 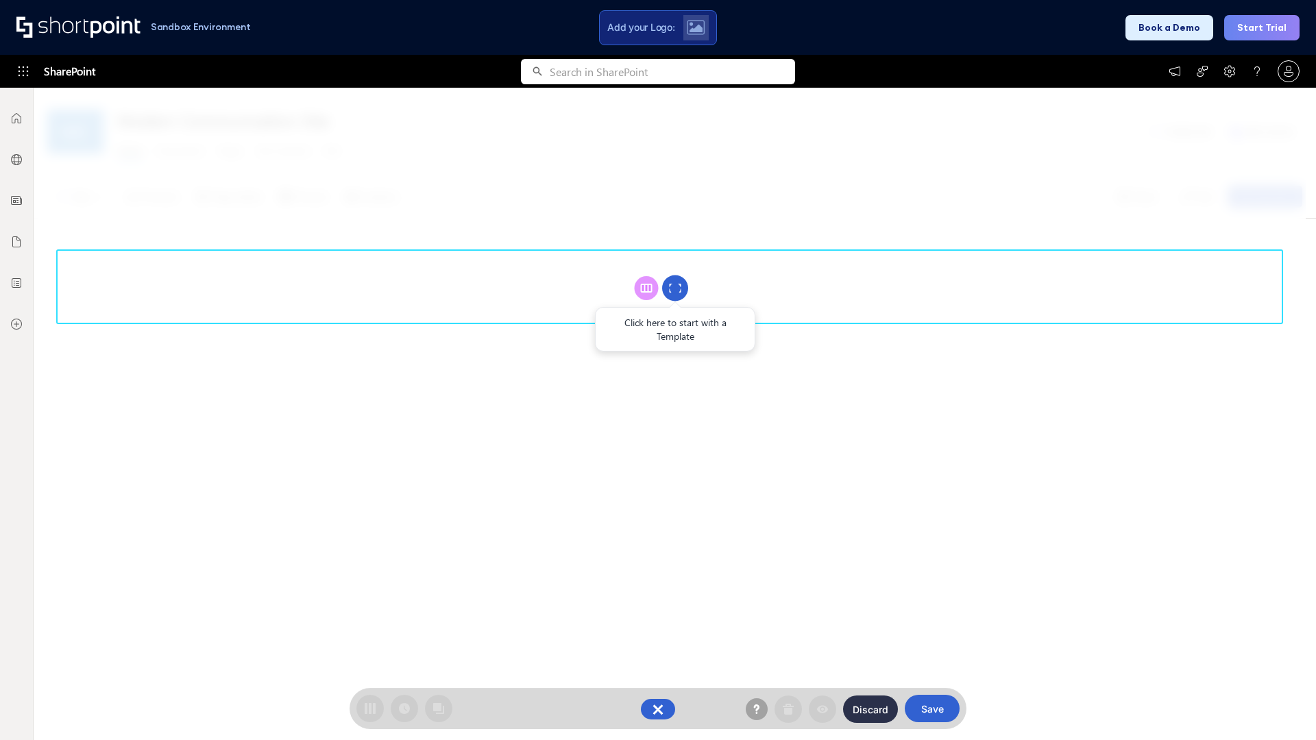 I want to click on span: SharePoint, so click(x=69, y=71).